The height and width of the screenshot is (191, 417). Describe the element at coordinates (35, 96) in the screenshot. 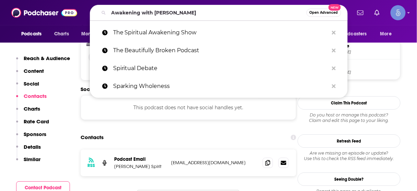

I see `p: Contacts` at that location.